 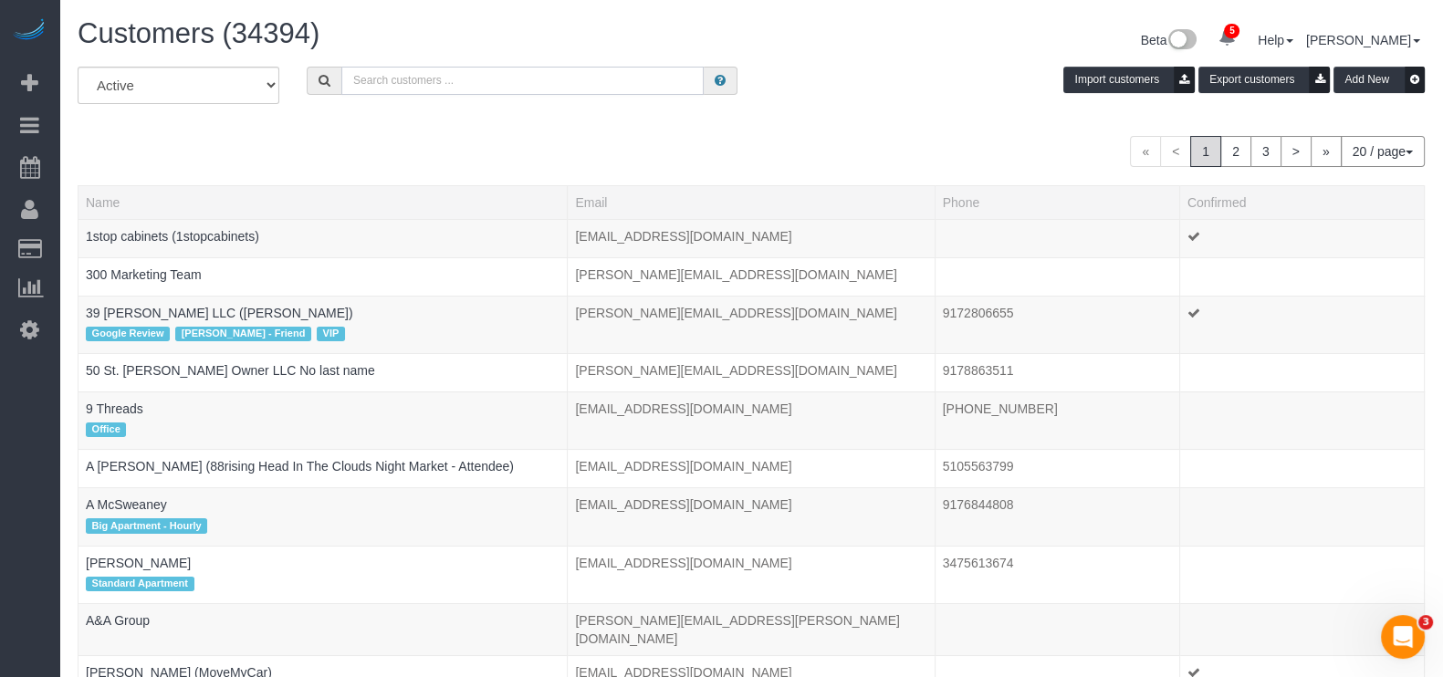 What do you see at coordinates (1057, 202) in the screenshot?
I see `th: Phone` at bounding box center [1057, 202].